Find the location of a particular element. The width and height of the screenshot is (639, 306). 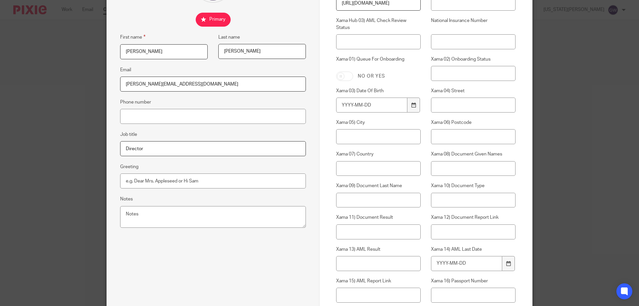

label: Xama 03) Date Of Birth is located at coordinates (378, 91).